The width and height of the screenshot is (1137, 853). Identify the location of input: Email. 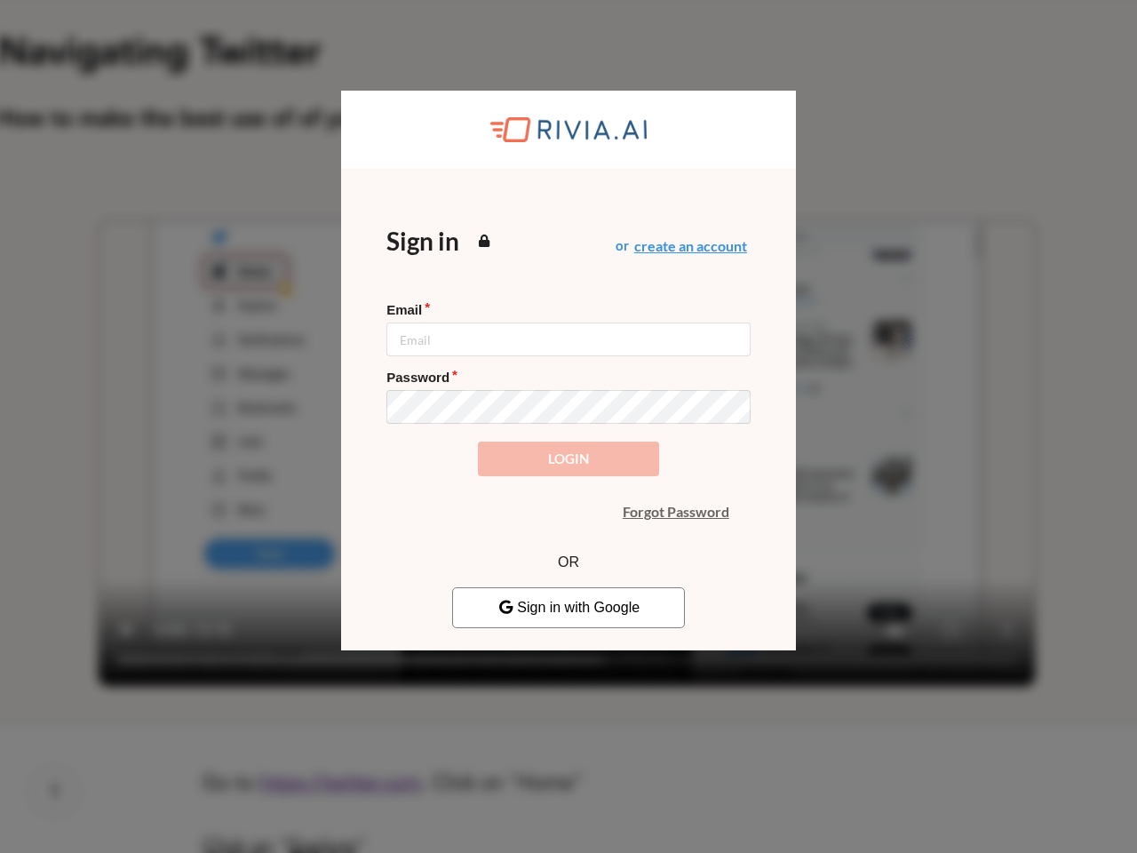
(568, 339).